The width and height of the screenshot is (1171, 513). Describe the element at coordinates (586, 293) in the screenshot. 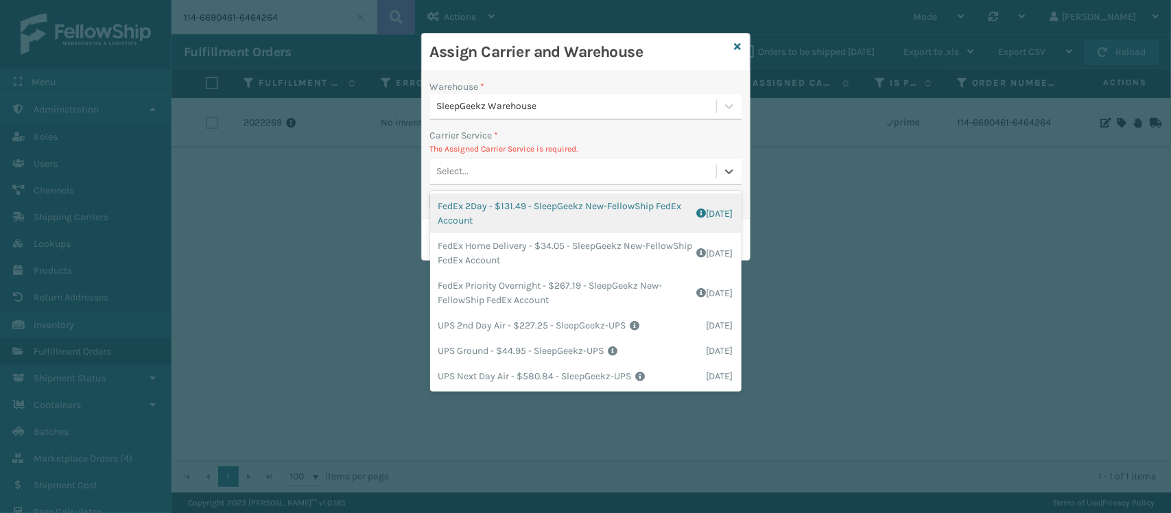

I see `div: FedEx Priority Overnight - $267.19 - SleepGeekz New-FellowShip FedEx Account` at that location.